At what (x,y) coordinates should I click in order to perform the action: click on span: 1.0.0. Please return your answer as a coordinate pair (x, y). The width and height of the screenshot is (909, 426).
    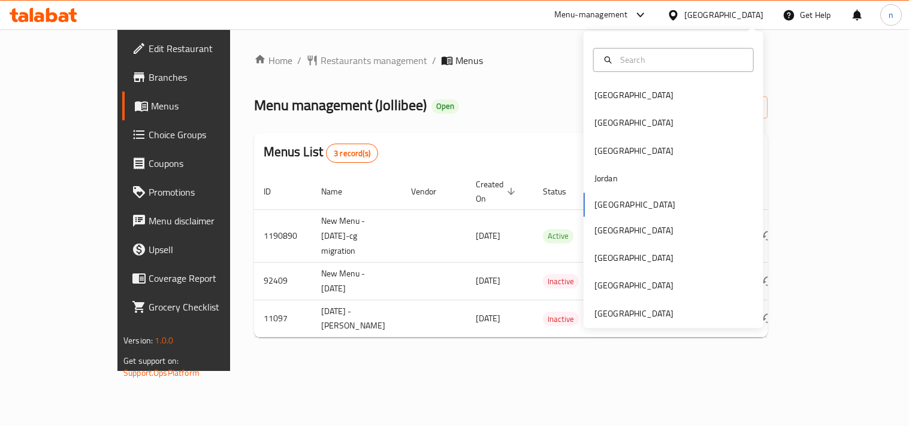
    Looking at the image, I should click on (164, 341).